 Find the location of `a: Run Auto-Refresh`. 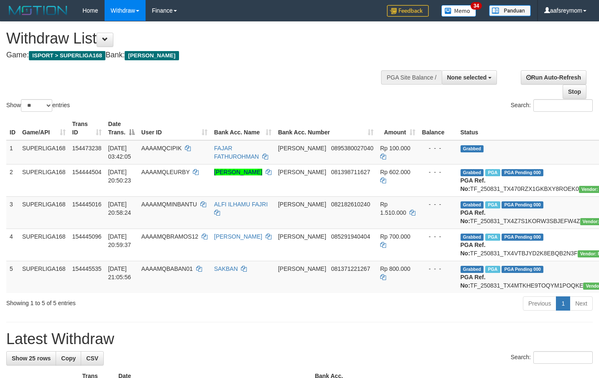

a: Run Auto-Refresh is located at coordinates (553, 77).